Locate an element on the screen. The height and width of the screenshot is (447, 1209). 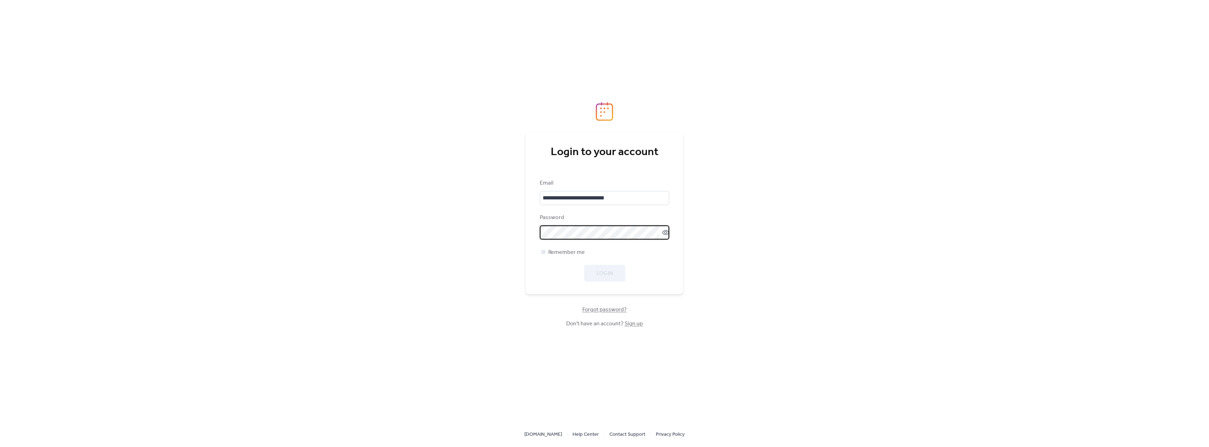
span: Contact Support is located at coordinates (627, 434).